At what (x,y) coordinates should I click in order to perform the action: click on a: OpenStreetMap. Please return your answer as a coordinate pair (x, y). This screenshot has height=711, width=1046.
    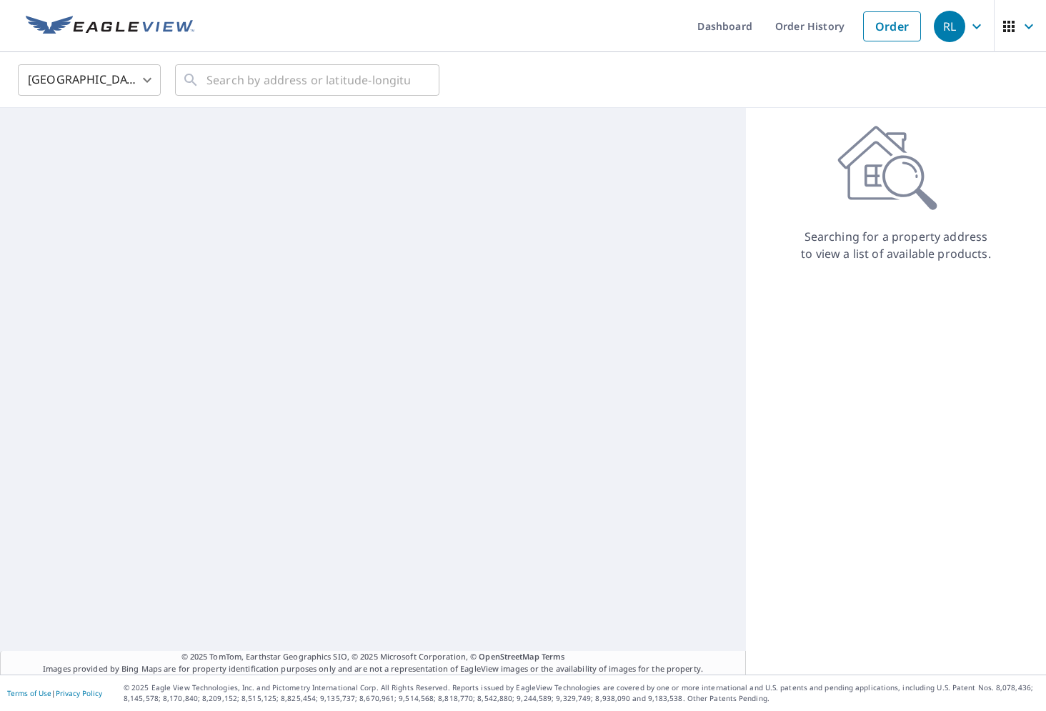
    Looking at the image, I should click on (509, 656).